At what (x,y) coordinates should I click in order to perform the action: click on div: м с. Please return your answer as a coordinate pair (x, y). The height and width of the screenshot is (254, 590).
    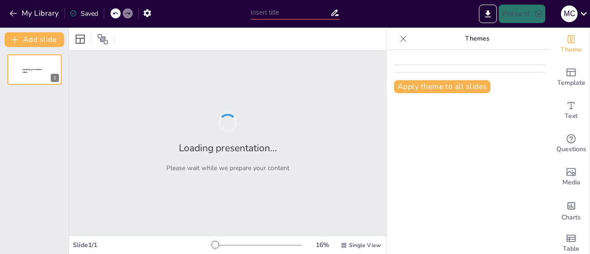
    Looking at the image, I should click on (569, 14).